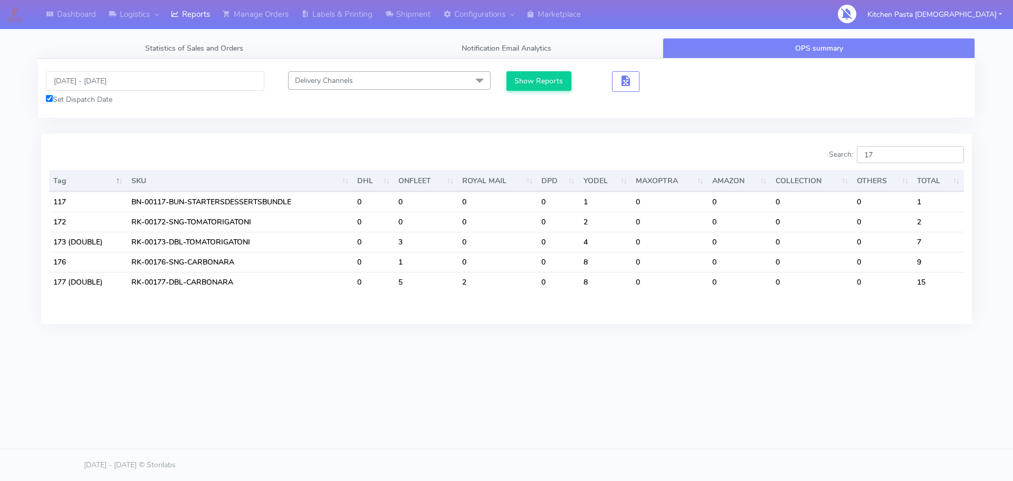 Image resolution: width=1013 pixels, height=481 pixels. What do you see at coordinates (88, 282) in the screenshot?
I see `td: 177 (DOUBLE)` at bounding box center [88, 282].